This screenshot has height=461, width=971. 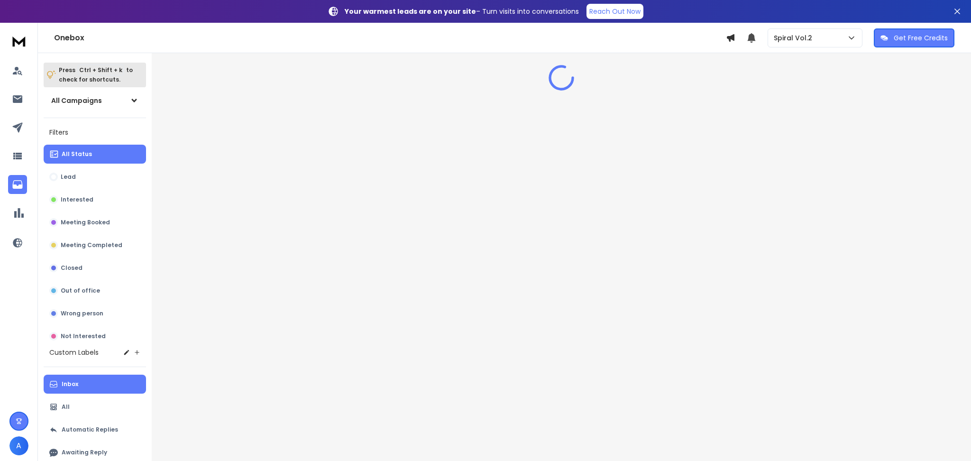 What do you see at coordinates (74, 352) in the screenshot?
I see `h3: Custom Labels` at bounding box center [74, 352].